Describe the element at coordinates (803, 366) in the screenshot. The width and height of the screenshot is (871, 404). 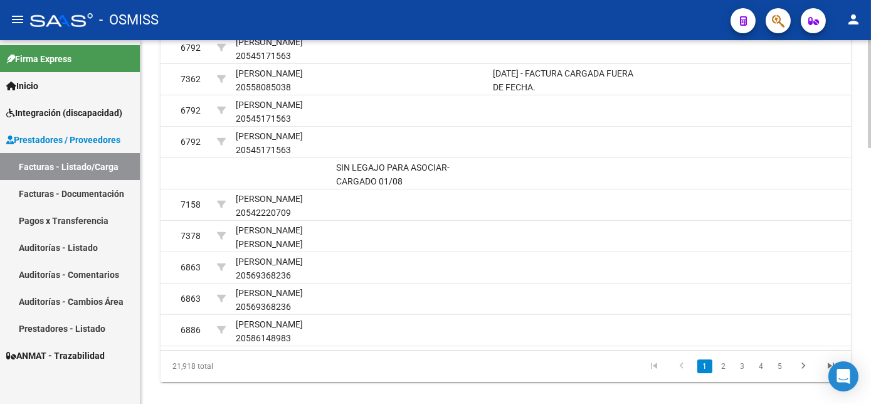
I see `a: go to next page` at that location.